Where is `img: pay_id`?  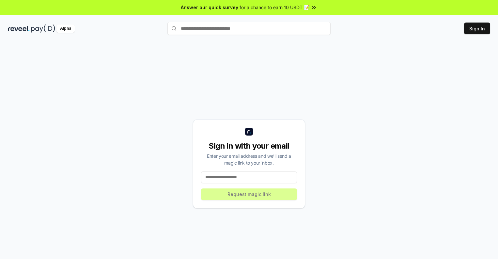
img: pay_id is located at coordinates (43, 28).